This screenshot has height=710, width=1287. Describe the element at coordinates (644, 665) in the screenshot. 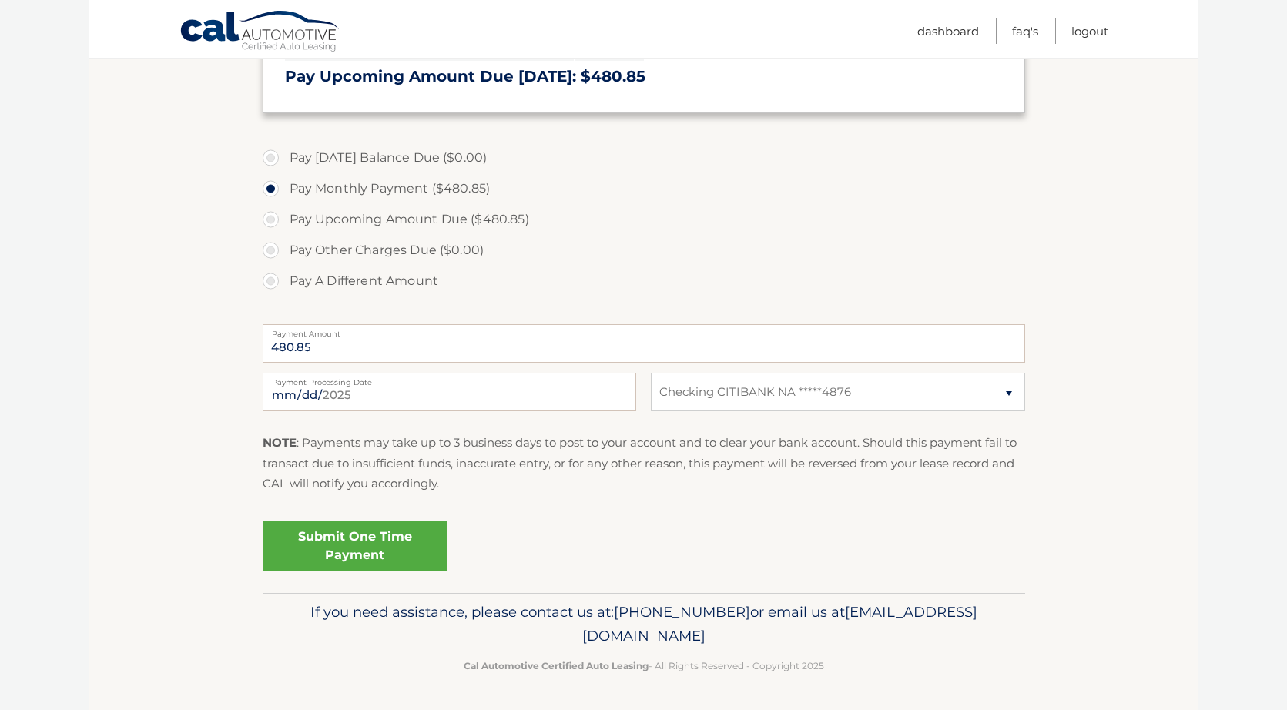

I see `p: - All Rights Reserved - Copyright 2025` at that location.